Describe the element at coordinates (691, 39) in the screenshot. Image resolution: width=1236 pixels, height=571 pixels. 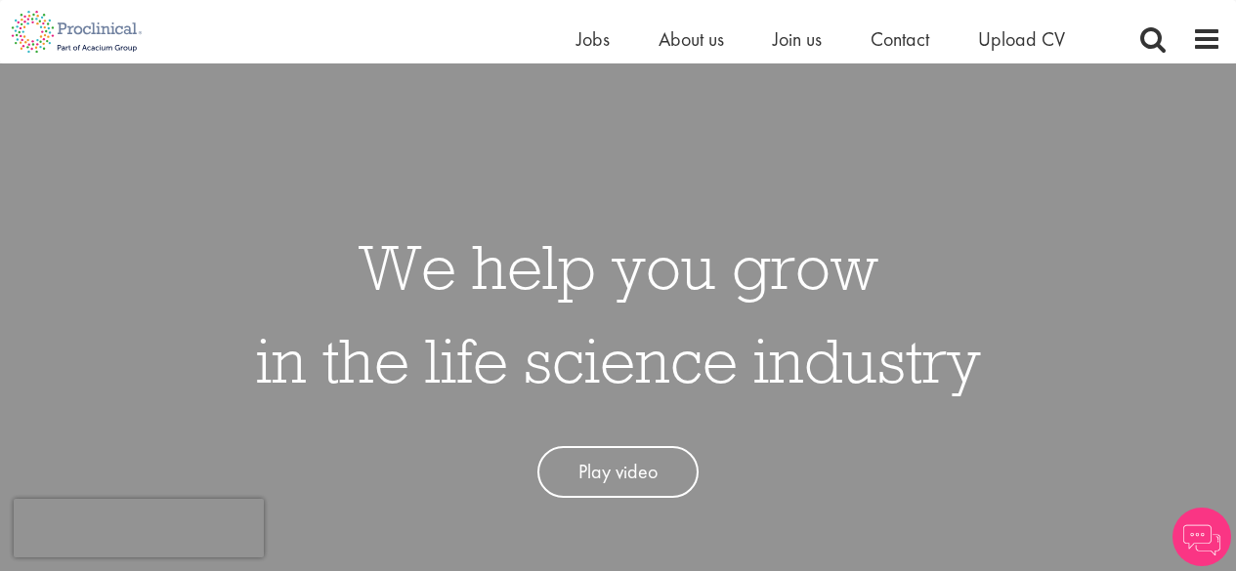
I see `span: About us` at that location.